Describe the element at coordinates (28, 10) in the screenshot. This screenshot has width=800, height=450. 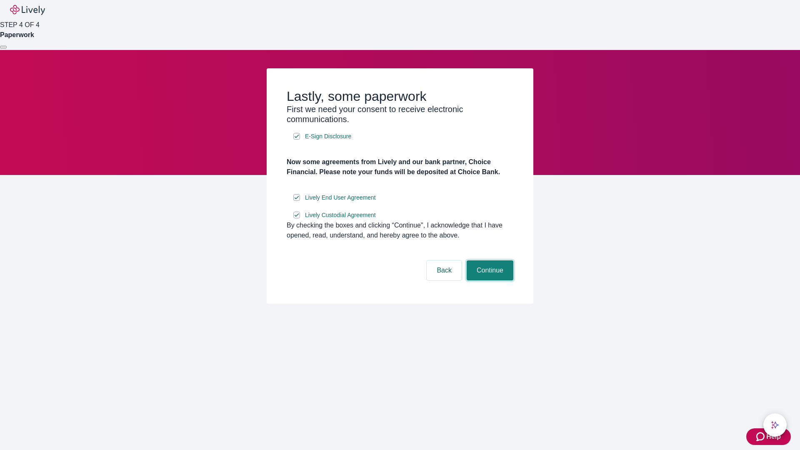
I see `img: Lively` at that location.